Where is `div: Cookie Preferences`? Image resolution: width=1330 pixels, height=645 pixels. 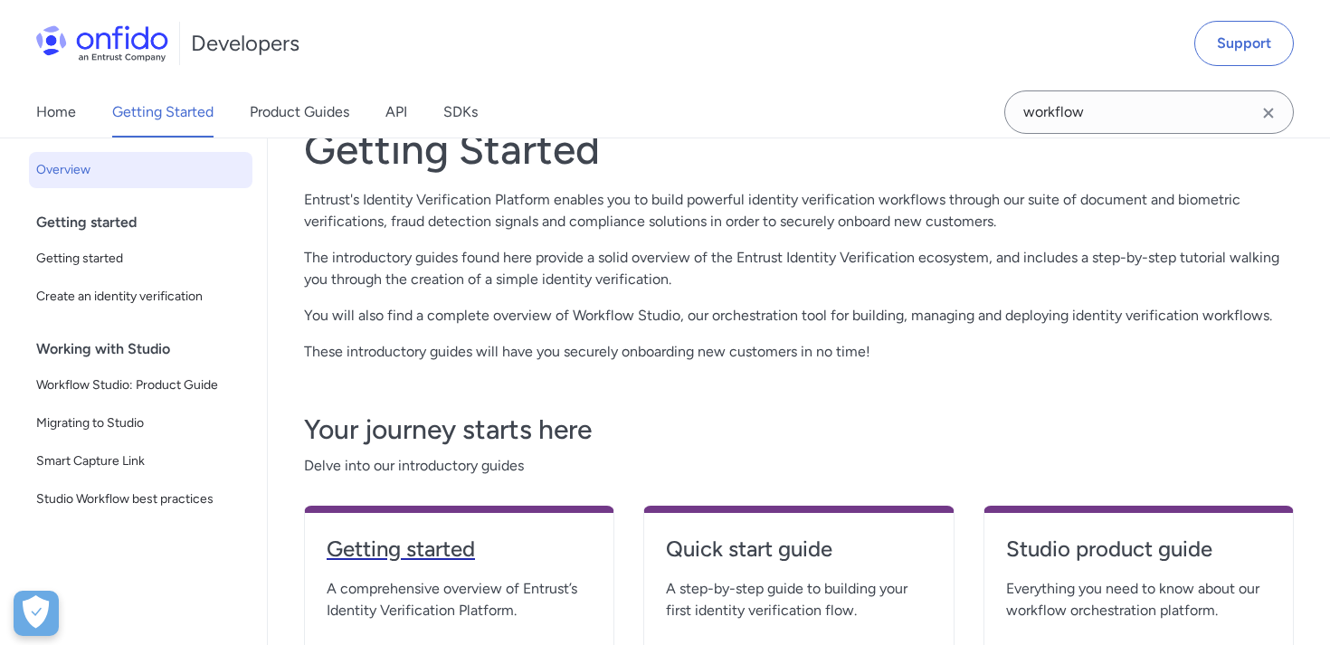
div: Cookie Preferences is located at coordinates (36, 614).